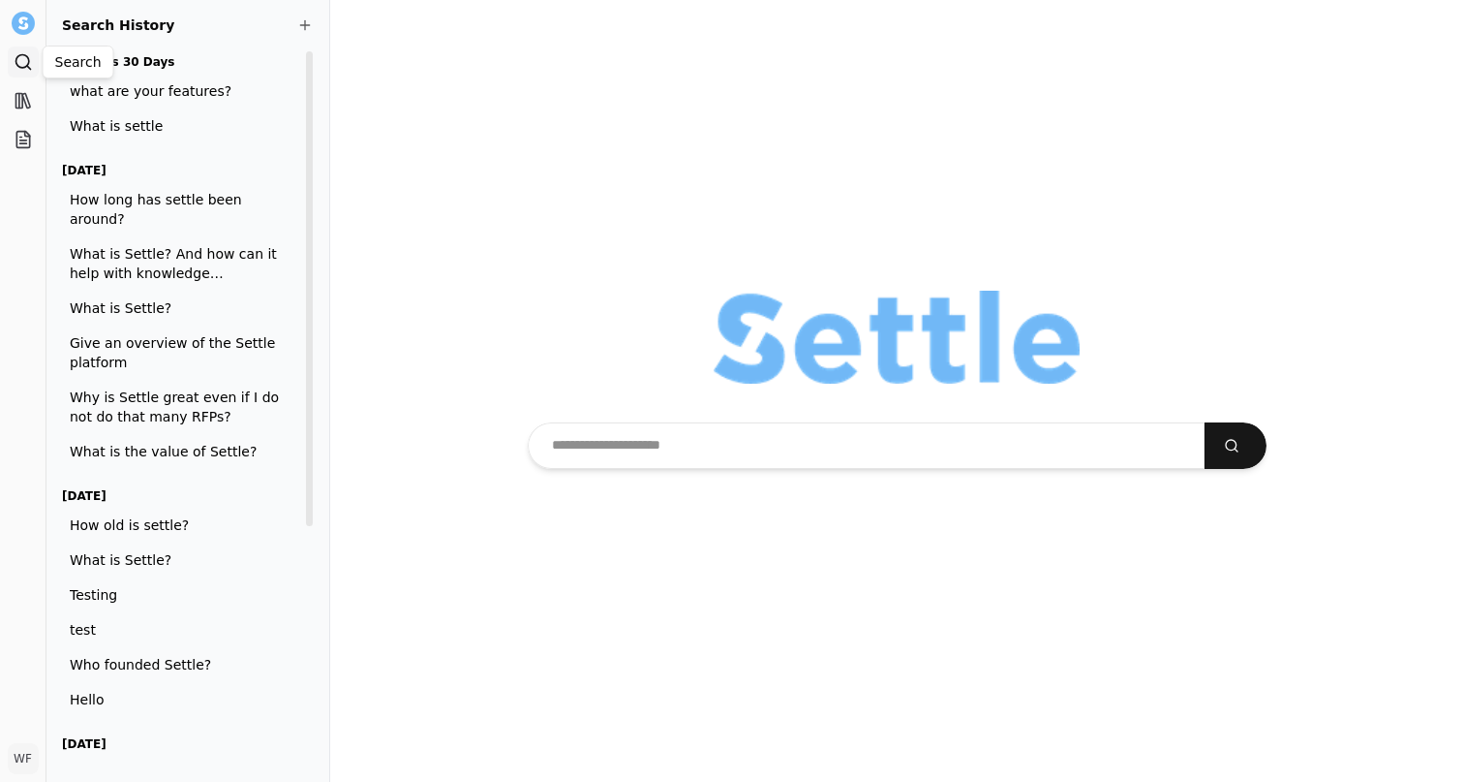 This screenshot has height=782, width=1464. I want to click on h2: Search History, so click(188, 25).